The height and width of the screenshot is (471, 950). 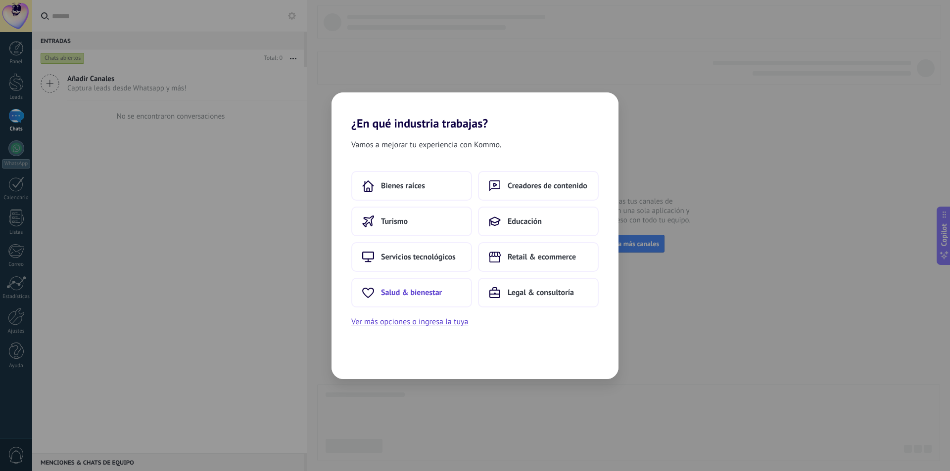 I want to click on button: Educación, so click(x=538, y=222).